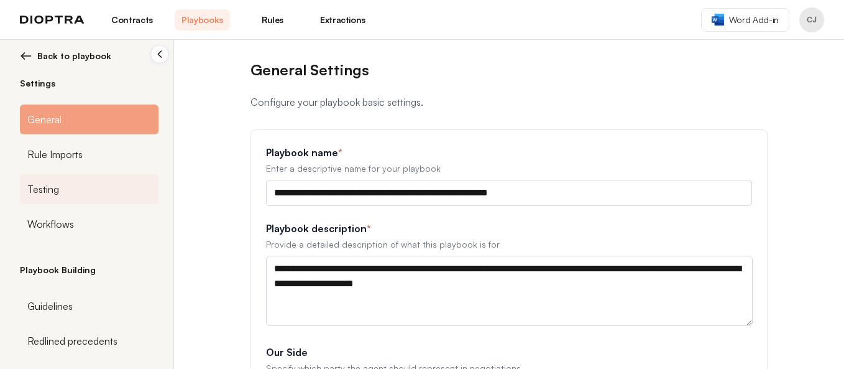 This screenshot has width=844, height=369. I want to click on p: Configure your playbook basic settings., so click(509, 102).